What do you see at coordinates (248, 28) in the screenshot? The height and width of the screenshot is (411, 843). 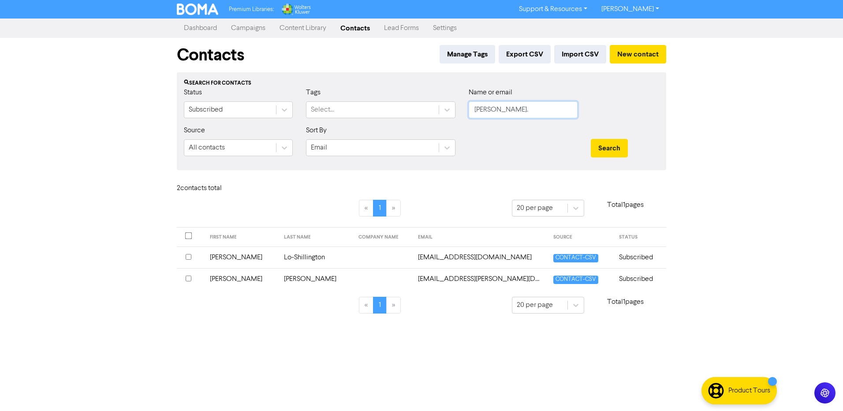 I see `a: Campaigns` at bounding box center [248, 28].